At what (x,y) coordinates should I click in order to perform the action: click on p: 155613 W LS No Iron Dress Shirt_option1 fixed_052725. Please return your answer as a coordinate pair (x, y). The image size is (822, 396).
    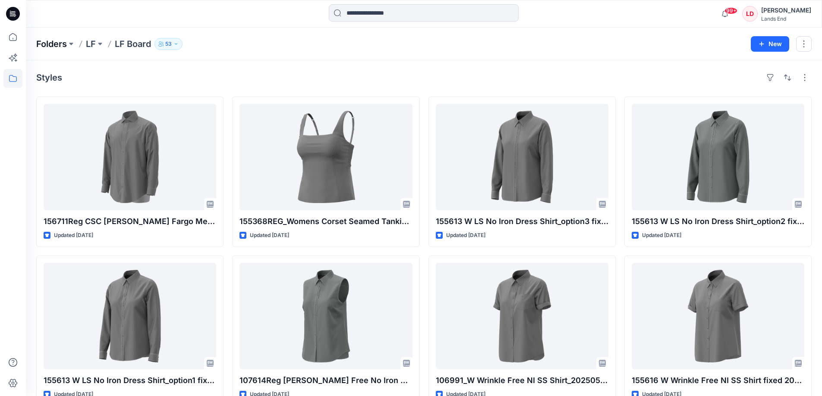
    Looking at the image, I should click on (130, 381).